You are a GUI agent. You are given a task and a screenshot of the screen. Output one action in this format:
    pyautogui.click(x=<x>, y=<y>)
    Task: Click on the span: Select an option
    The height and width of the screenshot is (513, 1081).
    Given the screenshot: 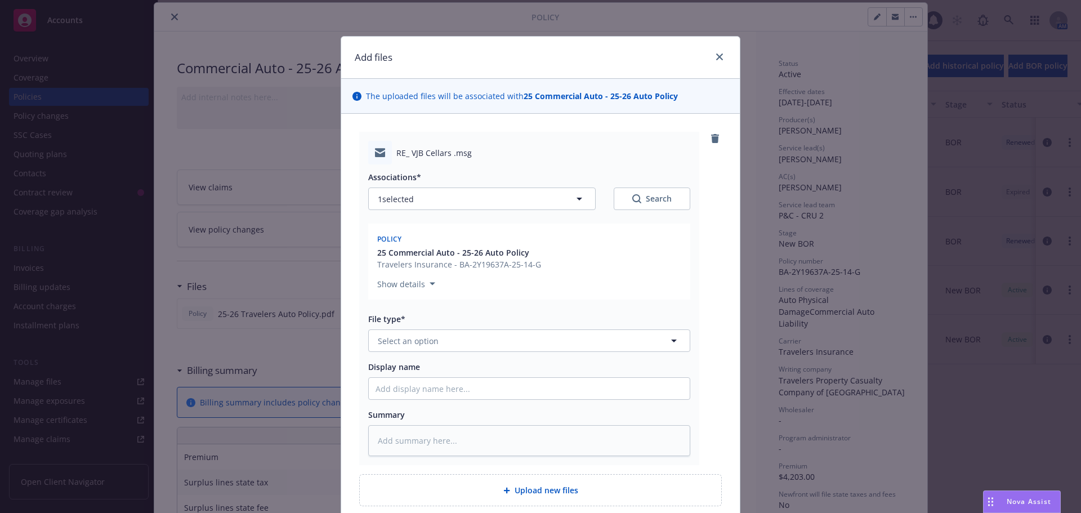 What is the action you would take?
    pyautogui.click(x=408, y=341)
    